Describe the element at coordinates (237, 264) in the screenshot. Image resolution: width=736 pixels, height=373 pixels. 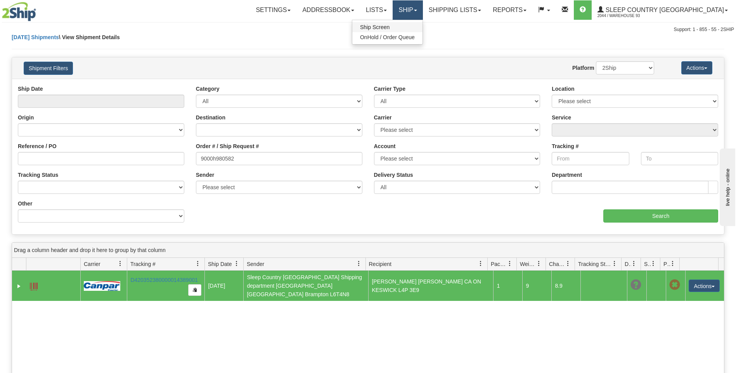
I see `a: Ship Date filter column settings` at that location.